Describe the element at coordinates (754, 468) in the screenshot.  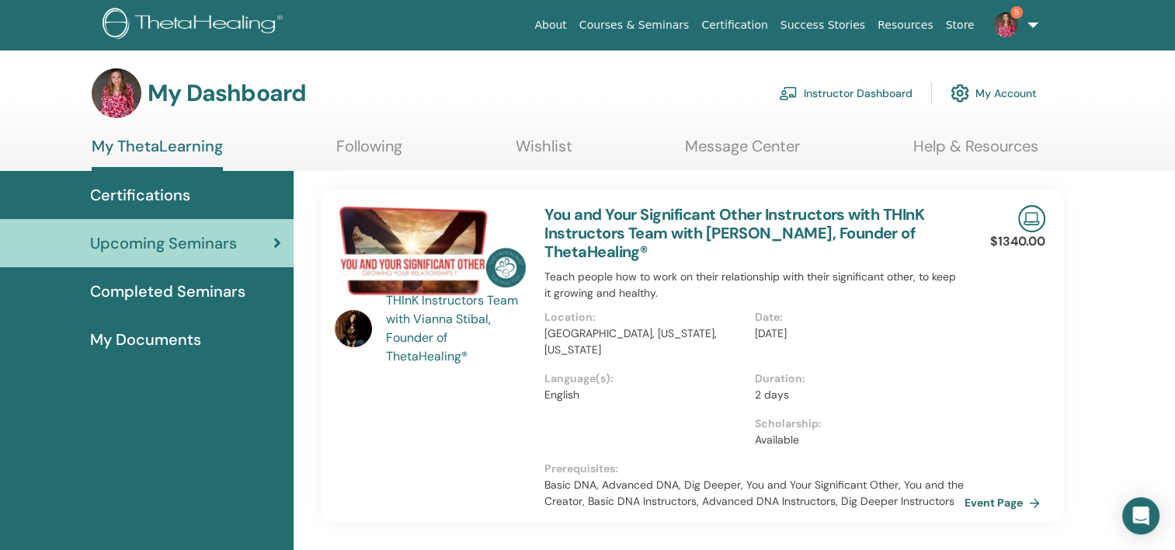
I see `p: Prerequisites :` at that location.